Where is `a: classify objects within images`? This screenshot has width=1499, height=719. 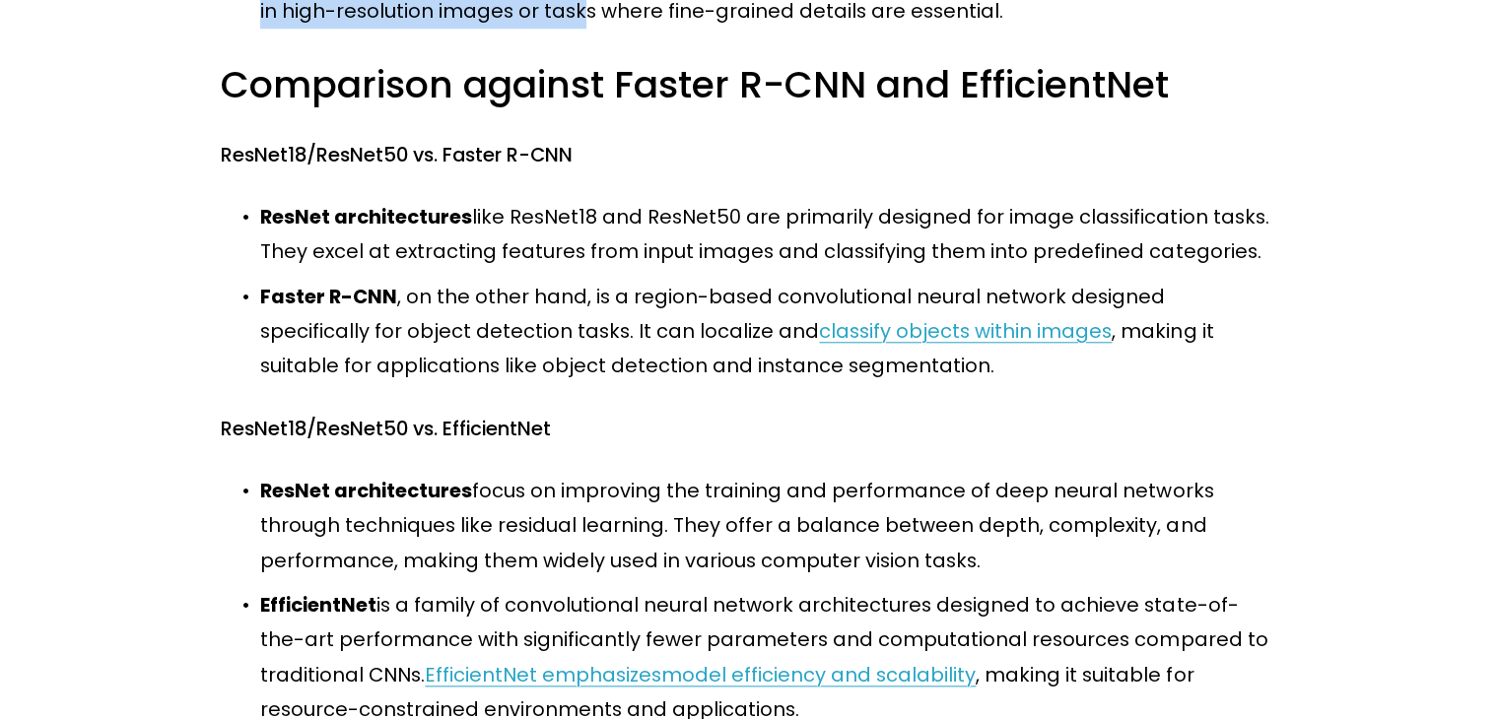
a: classify objects within images is located at coordinates (965, 331).